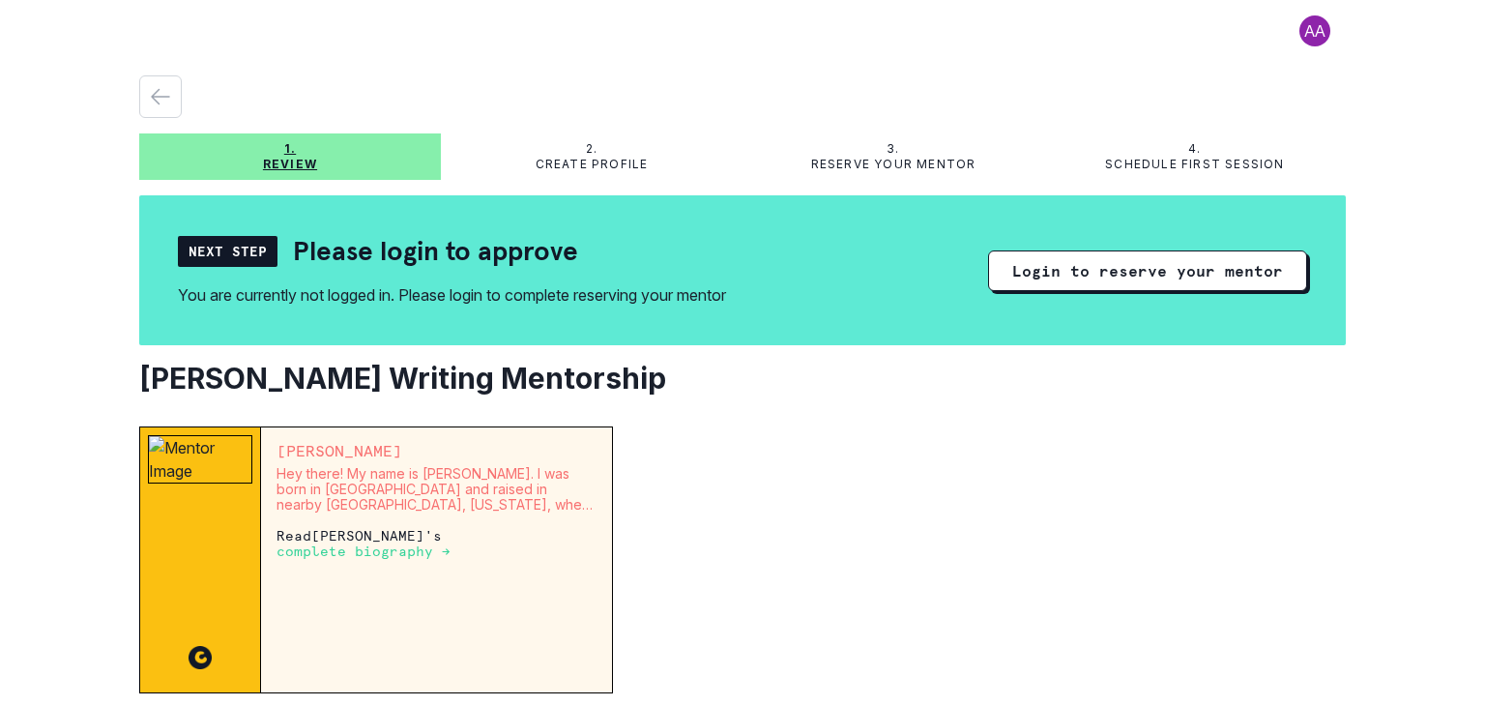 This screenshot has height=706, width=1485. What do you see at coordinates (363, 551) in the screenshot?
I see `p: complete biography →` at bounding box center [363, 551].